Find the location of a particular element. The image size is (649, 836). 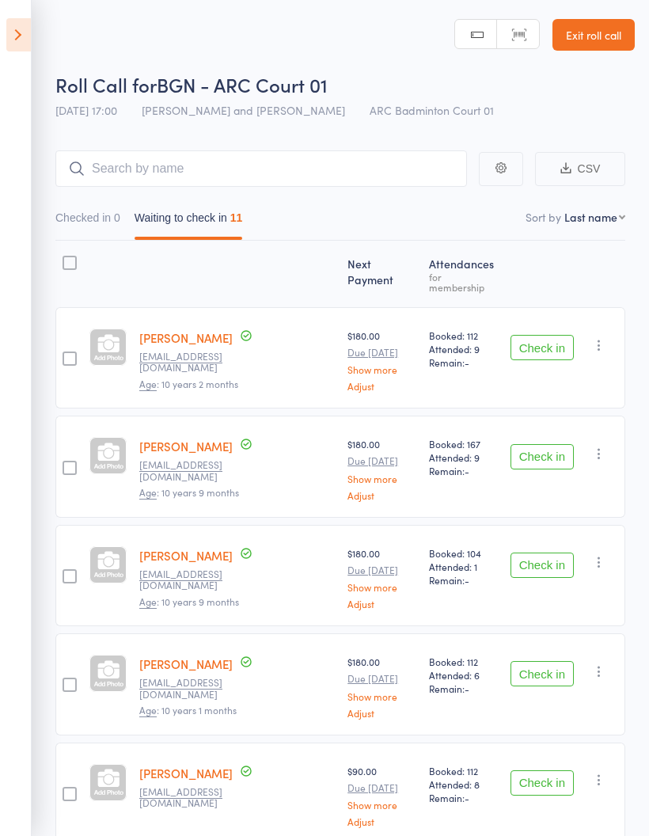

div: 11 is located at coordinates (237, 218).